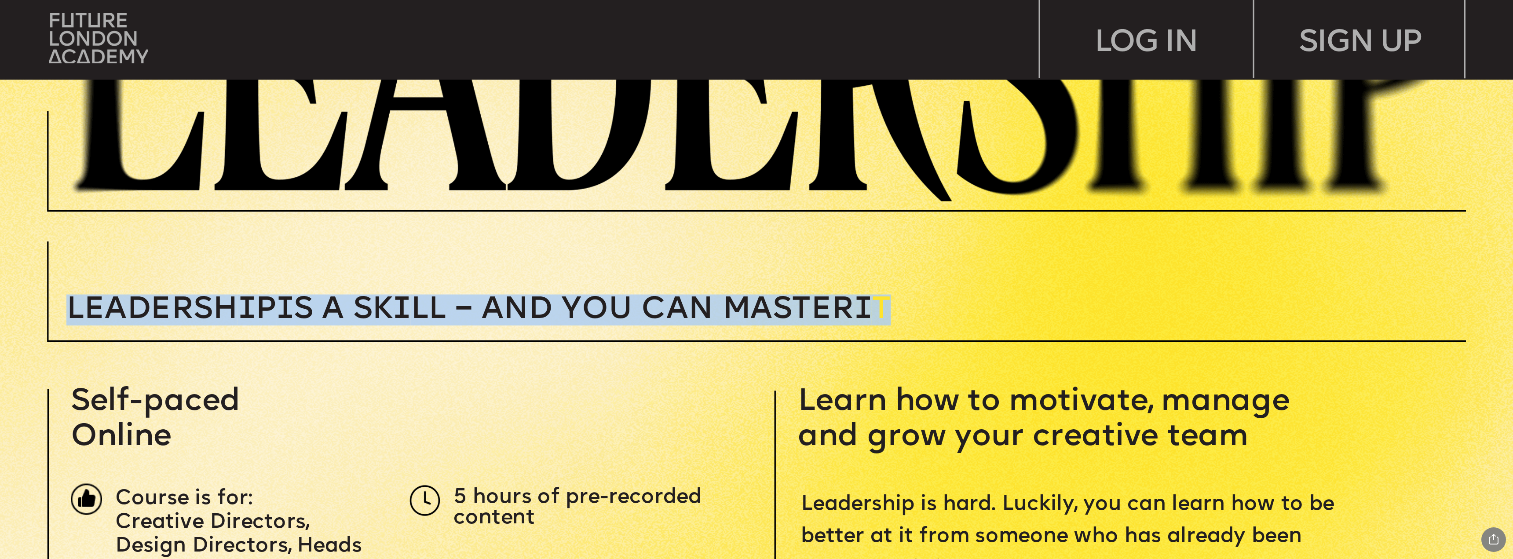 This screenshot has width=1513, height=559. What do you see at coordinates (184, 499) in the screenshot?
I see `span: Course is for:` at bounding box center [184, 499].